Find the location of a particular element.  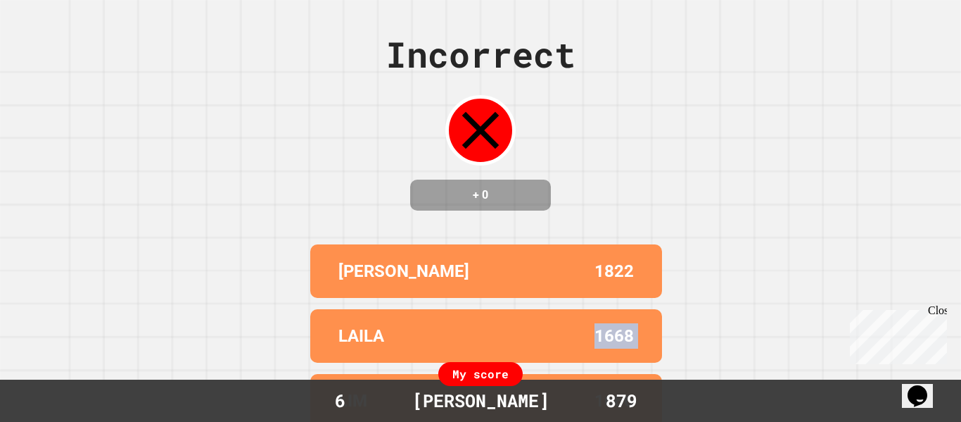

p: LAILA is located at coordinates (361, 336).